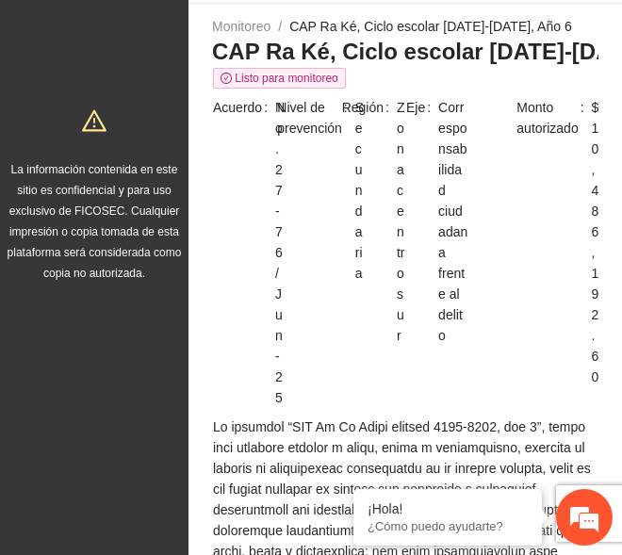 This screenshot has height=555, width=622. I want to click on span: Estamos en línea., so click(185, 270).